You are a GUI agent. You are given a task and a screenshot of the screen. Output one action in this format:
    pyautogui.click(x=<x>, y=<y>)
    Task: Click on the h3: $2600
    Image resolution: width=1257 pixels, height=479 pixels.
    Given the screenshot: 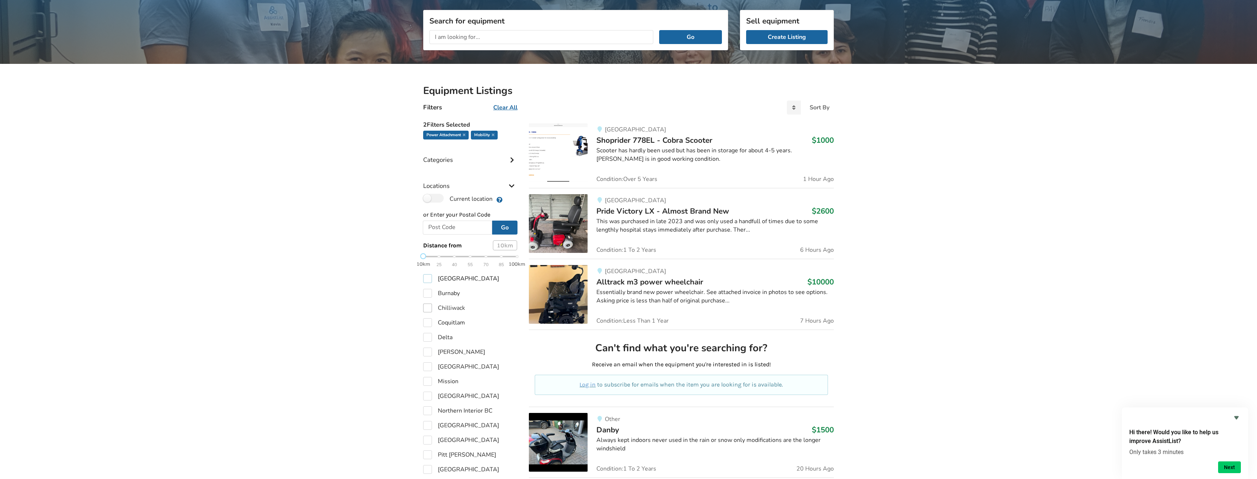 What is the action you would take?
    pyautogui.click(x=823, y=211)
    